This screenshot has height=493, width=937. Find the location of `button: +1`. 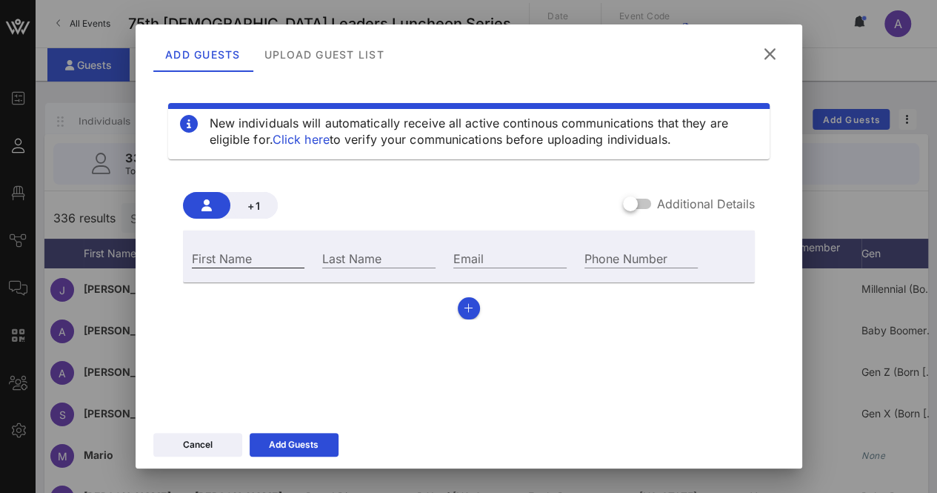

button: +1 is located at coordinates (254, 205).